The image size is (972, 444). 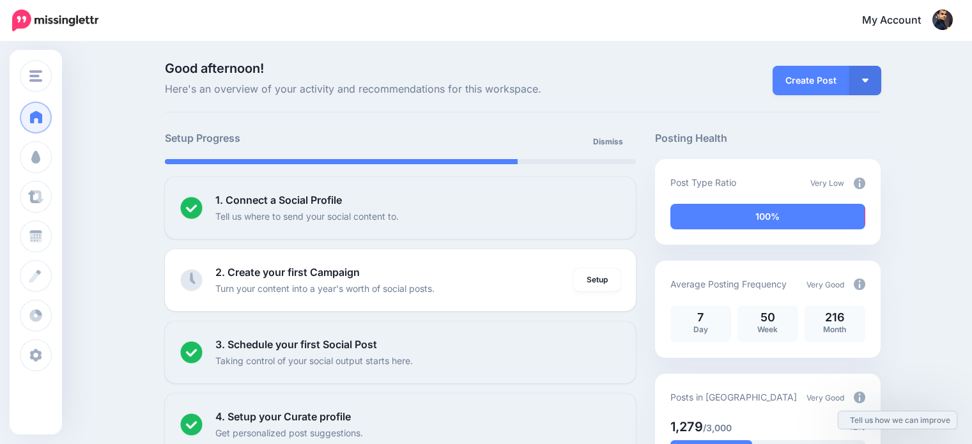 What do you see at coordinates (703, 182) in the screenshot?
I see `p: Post Type Ratio` at bounding box center [703, 182].